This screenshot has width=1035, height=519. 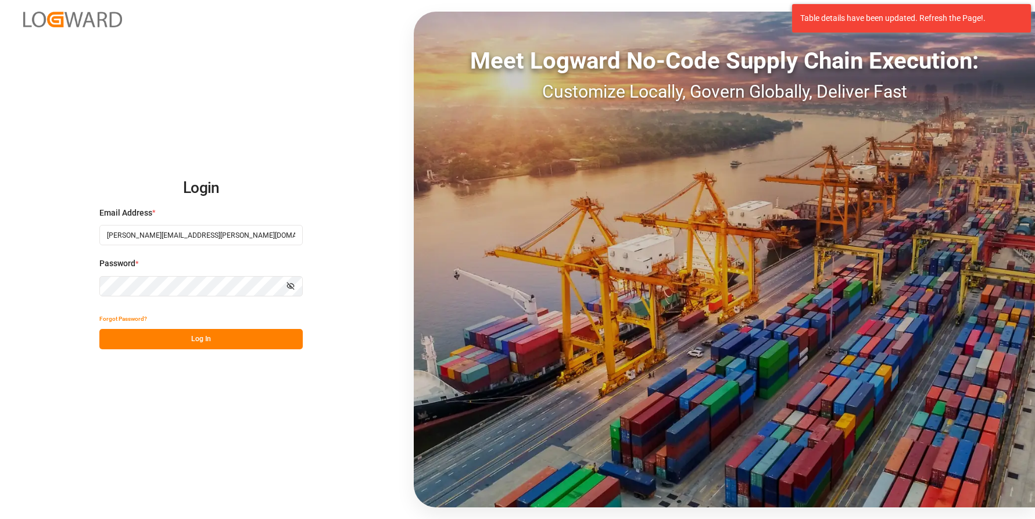 What do you see at coordinates (123, 318) in the screenshot?
I see `button: Forgot Password?` at bounding box center [123, 318].